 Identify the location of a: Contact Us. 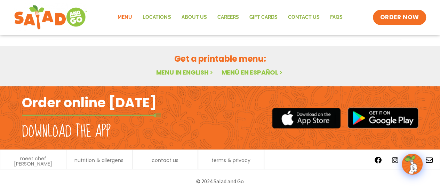
(303, 17).